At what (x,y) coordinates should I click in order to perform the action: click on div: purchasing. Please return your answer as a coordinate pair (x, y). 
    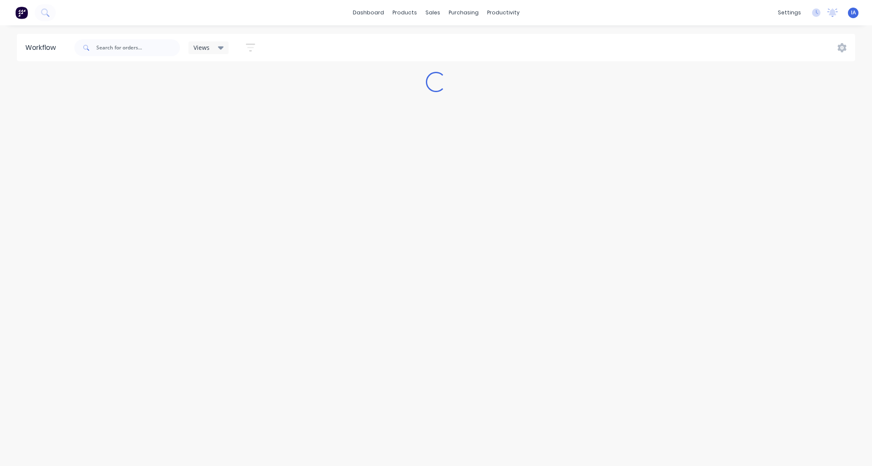
    Looking at the image, I should click on (463, 13).